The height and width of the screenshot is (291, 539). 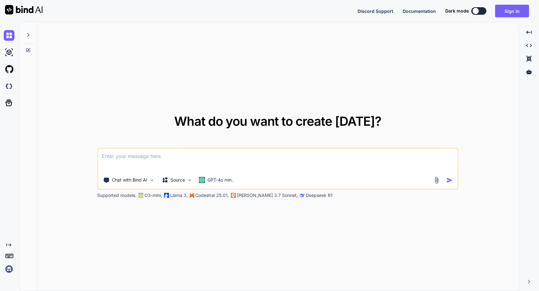 I want to click on p: Chat with Bind AI, so click(x=129, y=180).